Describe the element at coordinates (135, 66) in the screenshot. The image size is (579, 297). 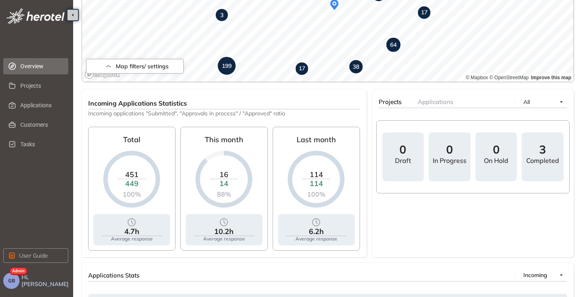
I see `button: Map filters/ settings` at that location.